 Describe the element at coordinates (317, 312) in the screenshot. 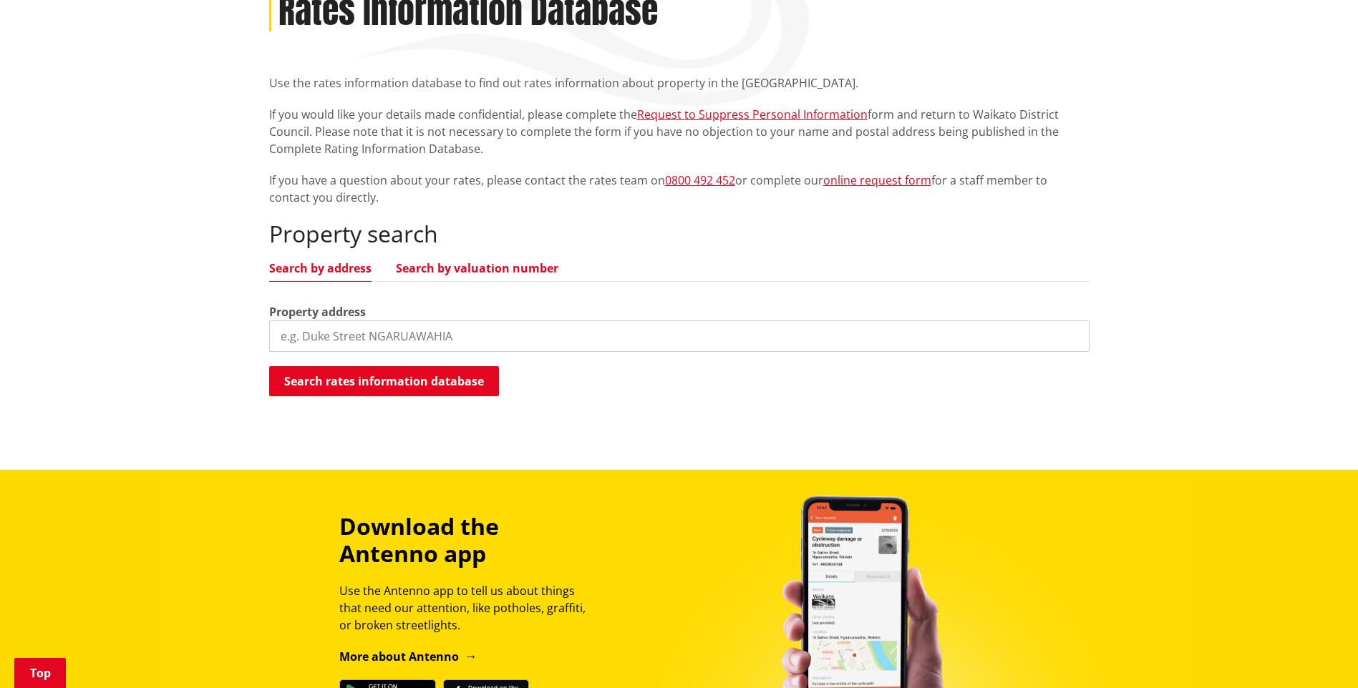

I see `label: Property address` at that location.